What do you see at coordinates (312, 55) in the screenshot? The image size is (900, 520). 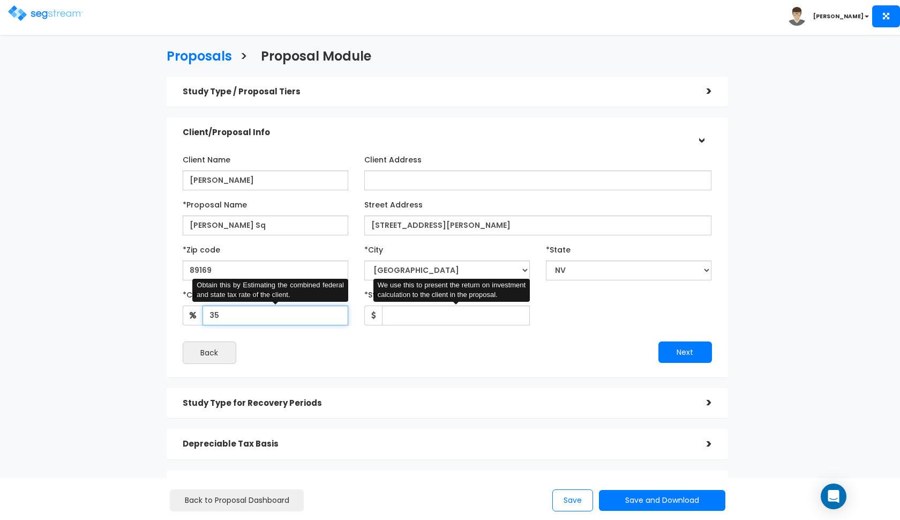 I see `a: Proposal Module` at bounding box center [312, 55].